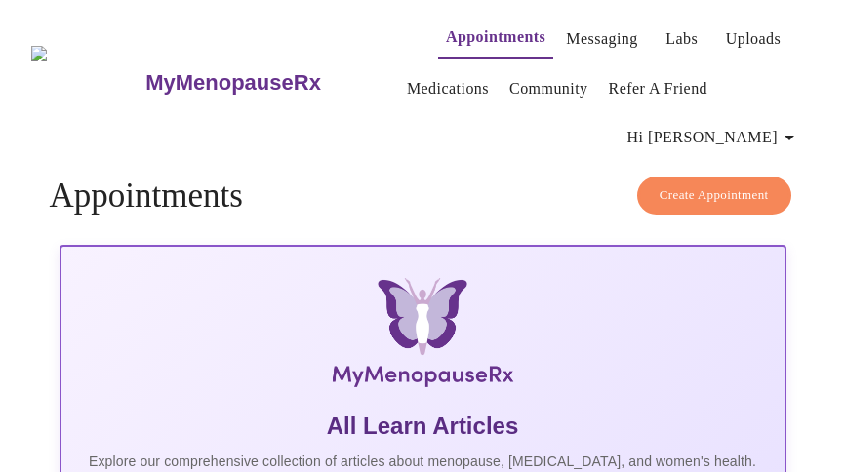  Describe the element at coordinates (658, 89) in the screenshot. I see `a: Refer a Friend` at that location.